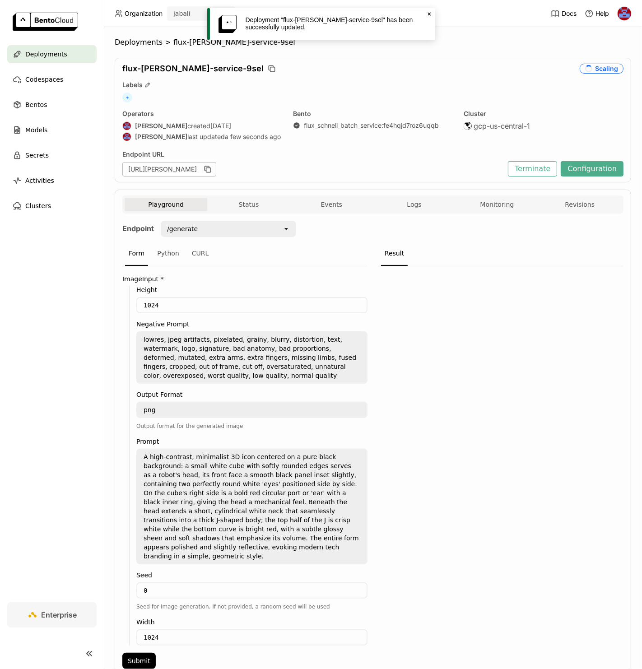 The width and height of the screenshot is (642, 669). Describe the element at coordinates (373, 114) in the screenshot. I see `div: Bento` at that location.